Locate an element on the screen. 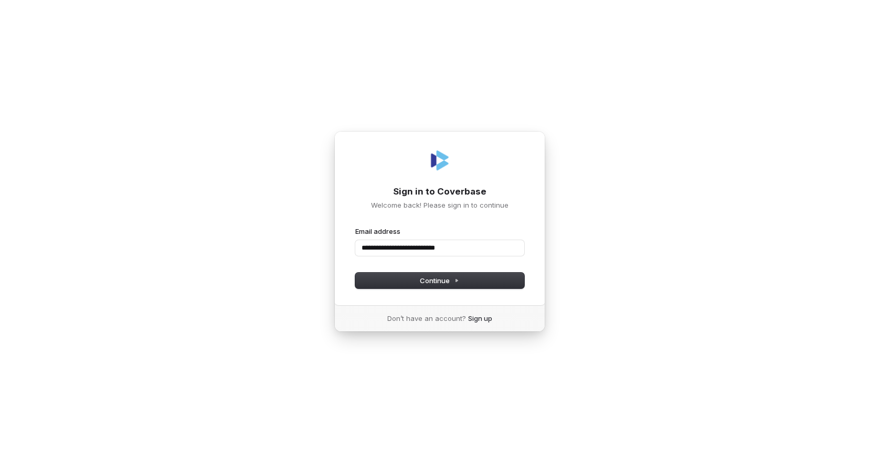  span: Don’t have an account? is located at coordinates (427, 318).